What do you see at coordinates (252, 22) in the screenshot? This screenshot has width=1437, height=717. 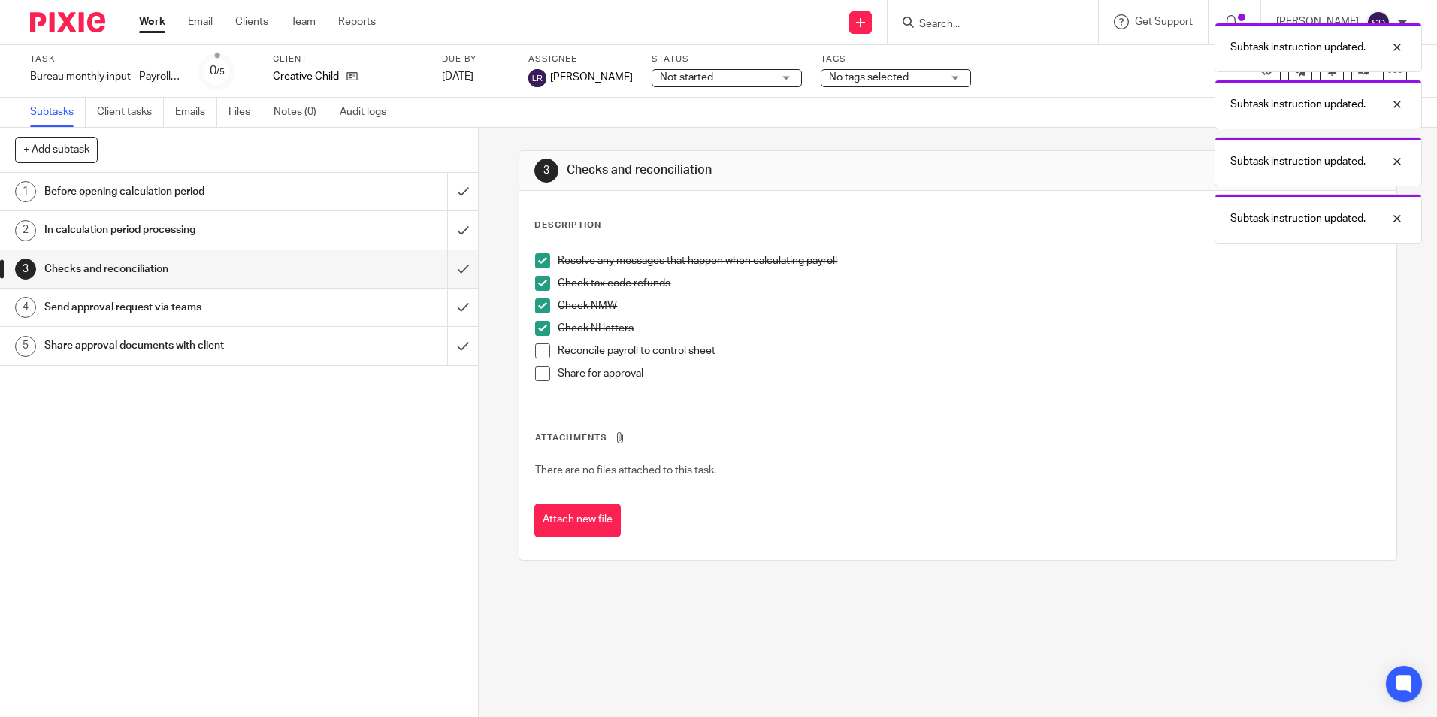 I see `a: Clients` at bounding box center [252, 22].